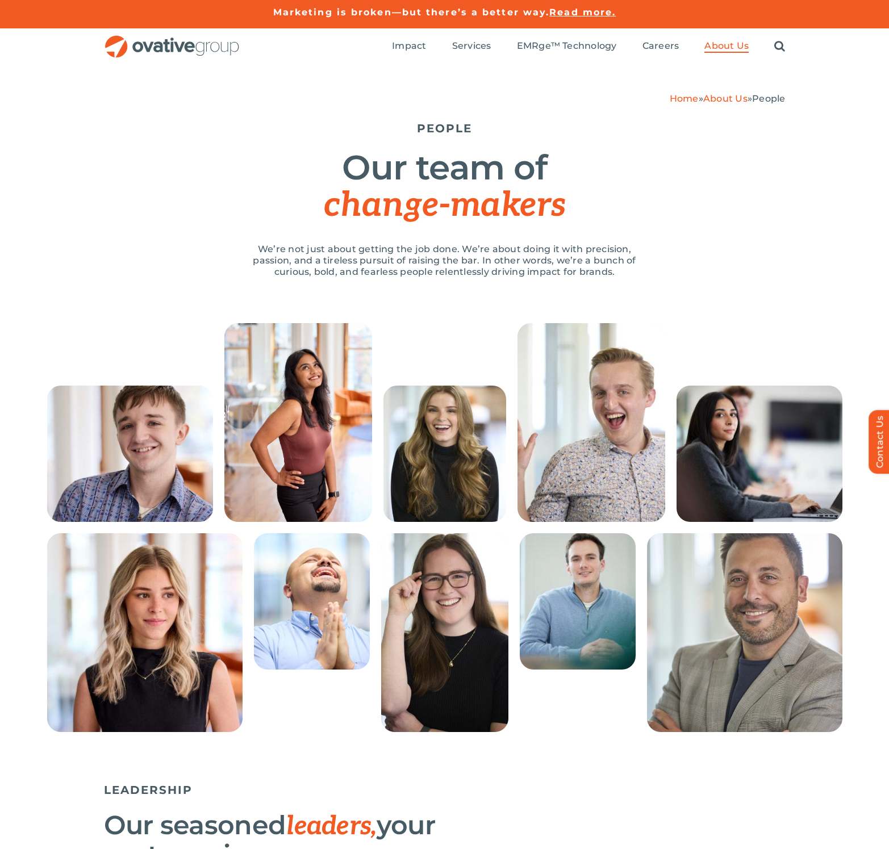 The height and width of the screenshot is (849, 889). What do you see at coordinates (660, 46) in the screenshot?
I see `span: Careers` at bounding box center [660, 46].